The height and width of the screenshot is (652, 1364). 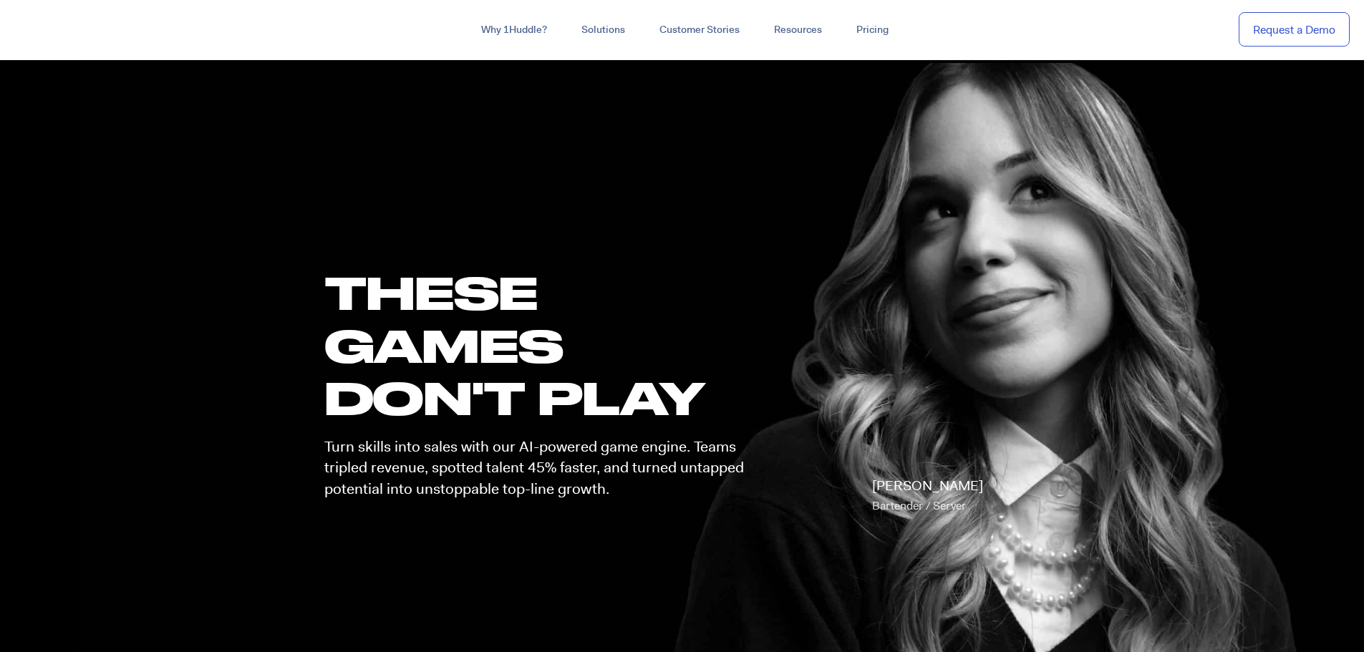 What do you see at coordinates (872, 30) in the screenshot?
I see `a: Pricing` at bounding box center [872, 30].